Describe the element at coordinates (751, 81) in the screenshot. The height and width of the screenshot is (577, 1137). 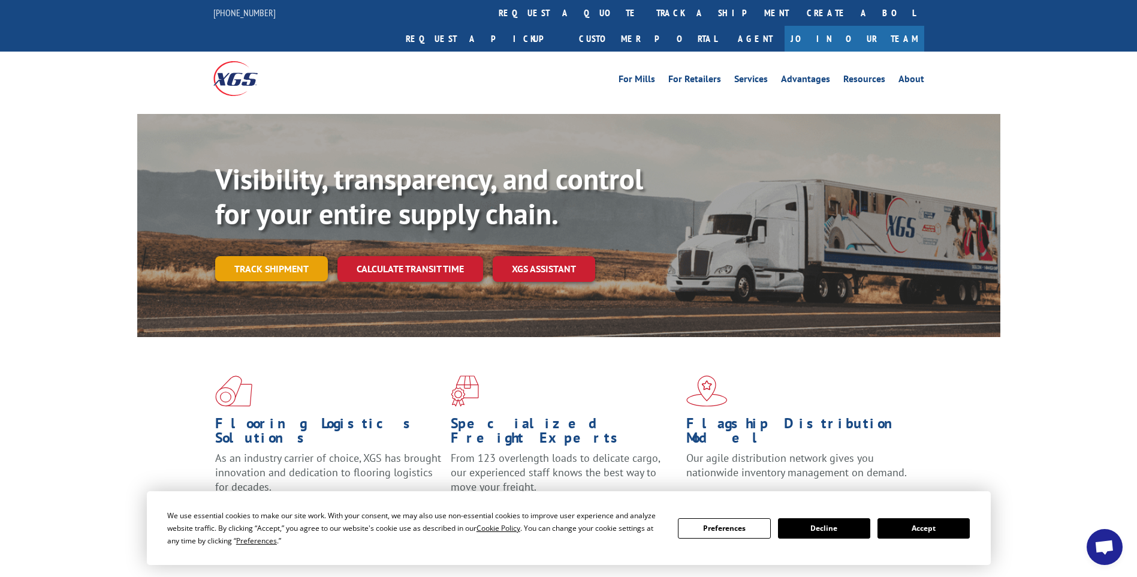
I see `a: Services` at that location.